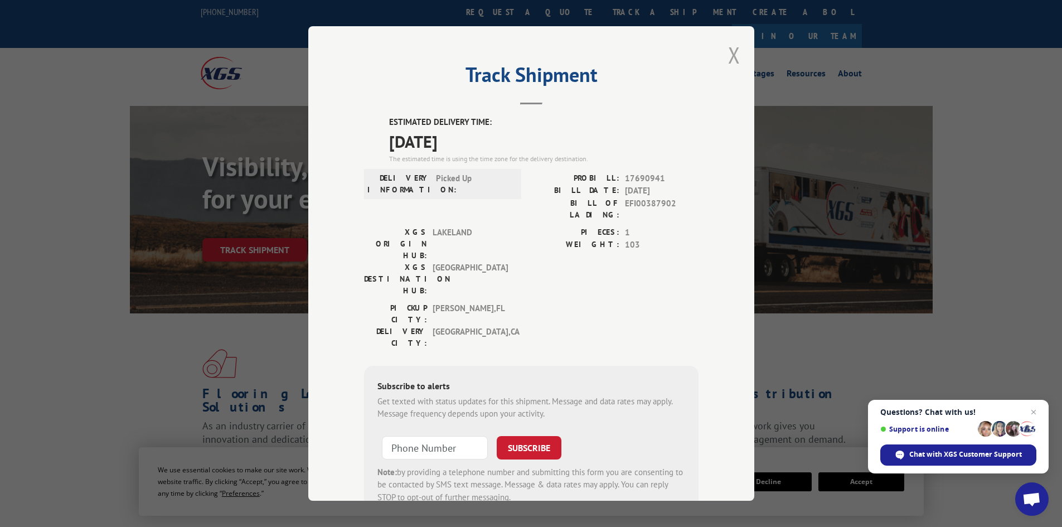 The height and width of the screenshot is (527, 1062). I want to click on div: The estimated time is using the time zone for the delivery destination., so click(543, 159).